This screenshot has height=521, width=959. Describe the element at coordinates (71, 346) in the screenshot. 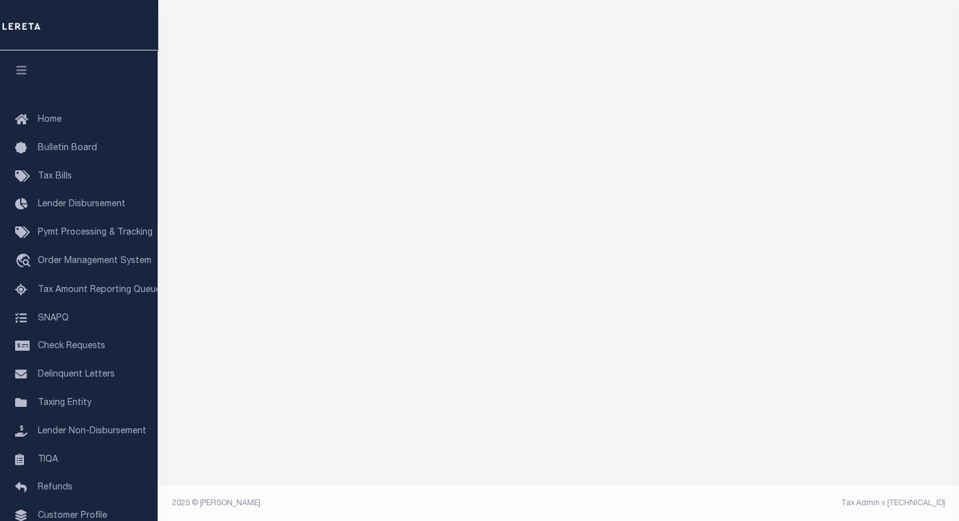

I see `span: Check Requests` at that location.